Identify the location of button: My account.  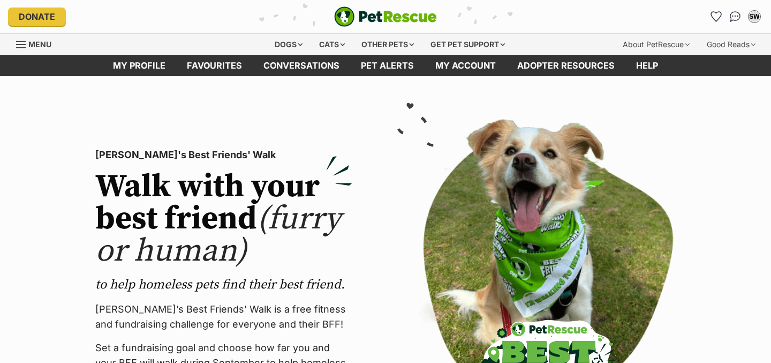
(755, 17).